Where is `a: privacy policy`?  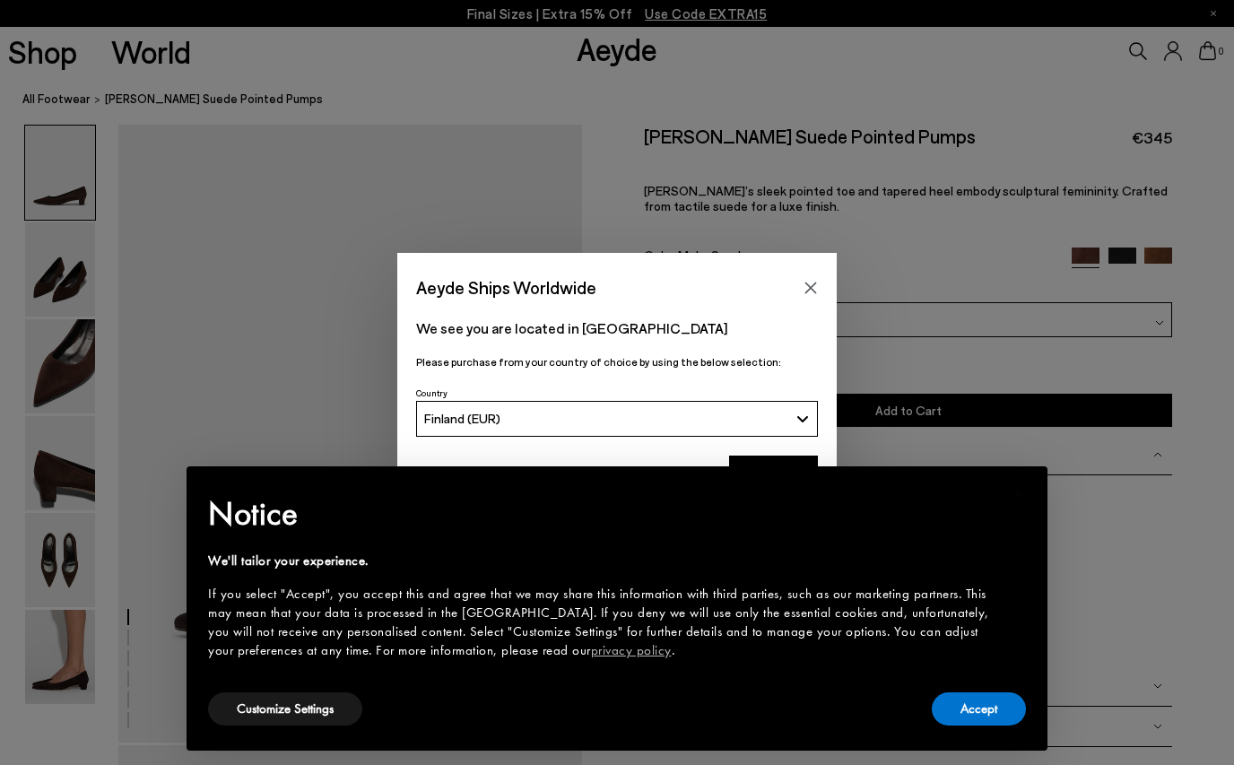
a: privacy policy is located at coordinates (631, 650).